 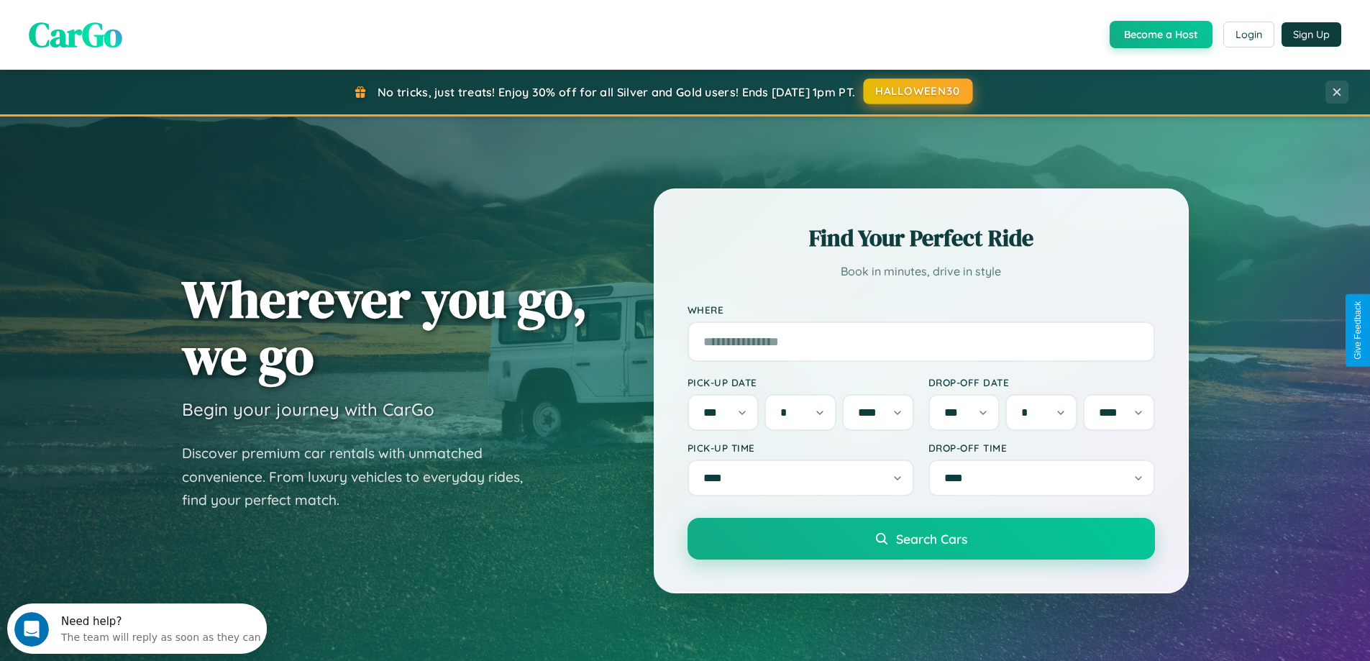 I want to click on span: Search Cars, so click(x=932, y=539).